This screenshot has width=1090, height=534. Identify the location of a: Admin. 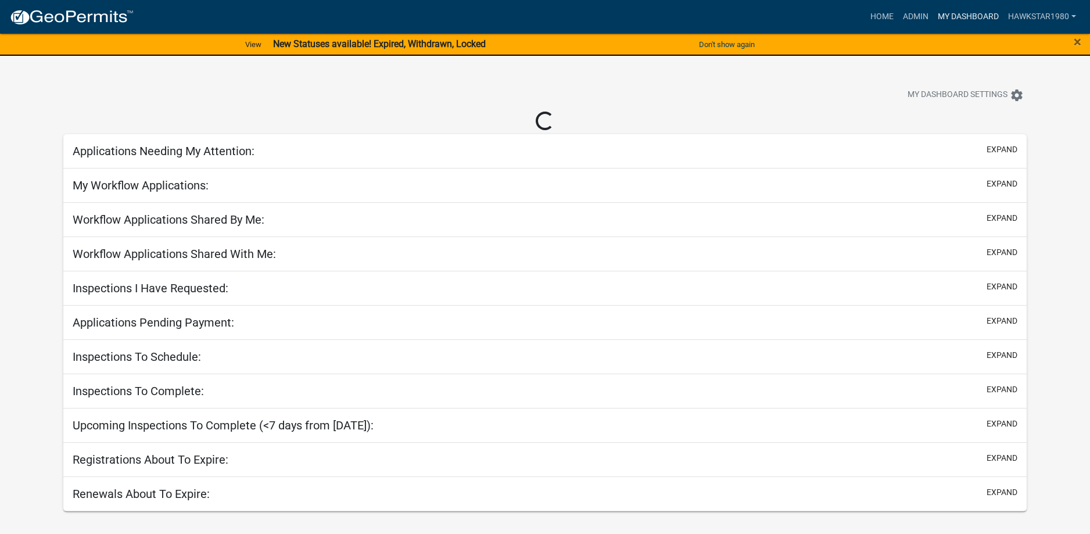
(916, 17).